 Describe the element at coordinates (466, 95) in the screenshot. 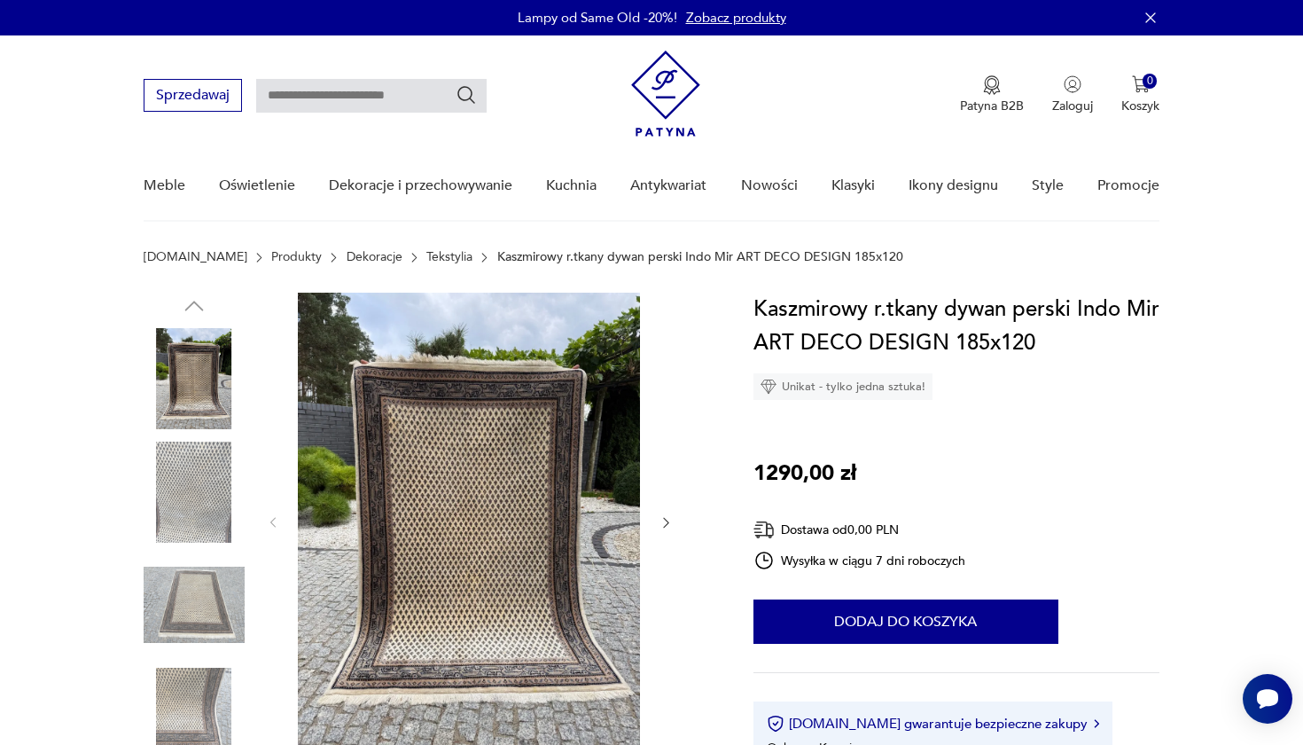

I see `button: Szukaj` at that location.